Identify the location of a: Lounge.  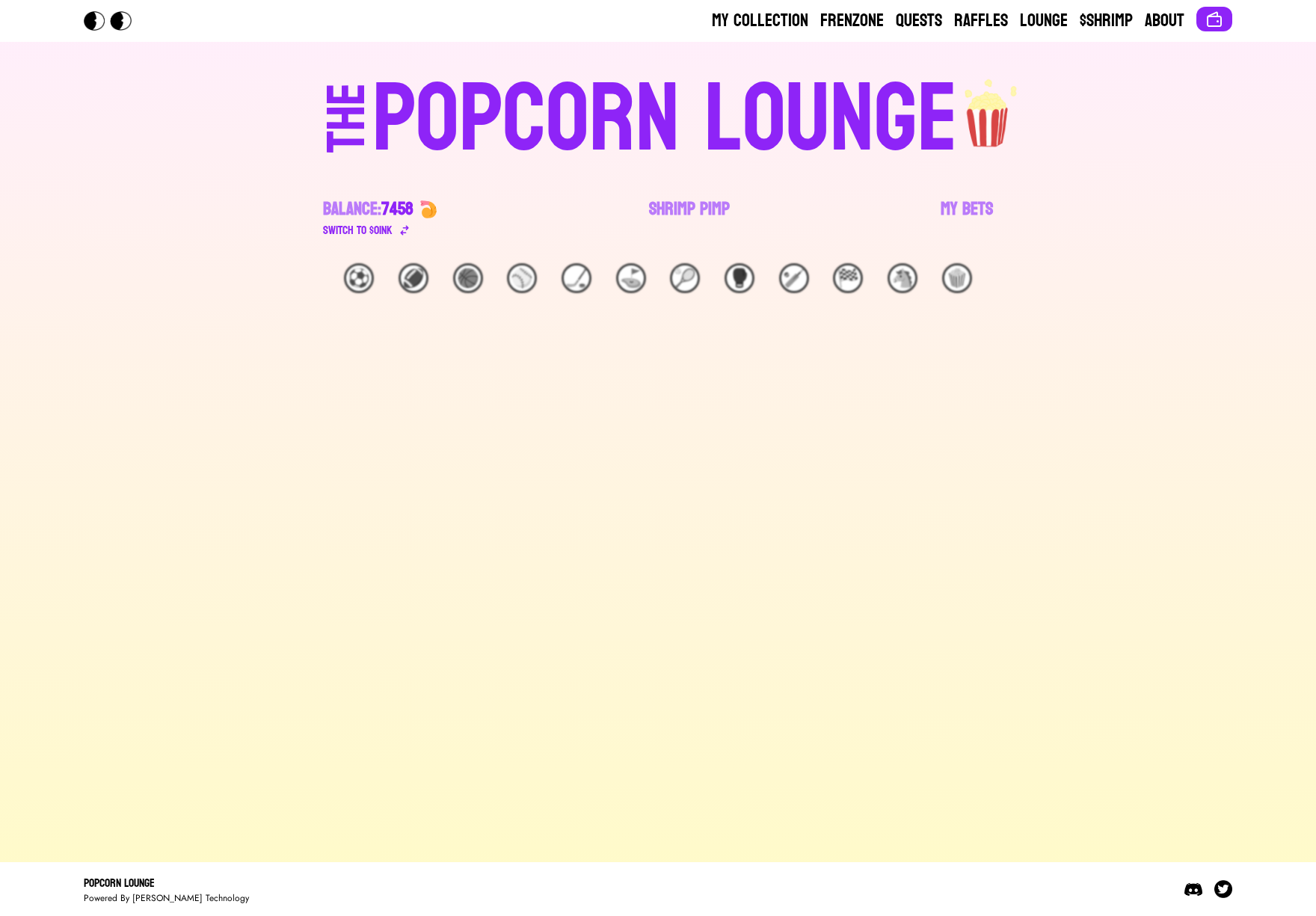
(1044, 21).